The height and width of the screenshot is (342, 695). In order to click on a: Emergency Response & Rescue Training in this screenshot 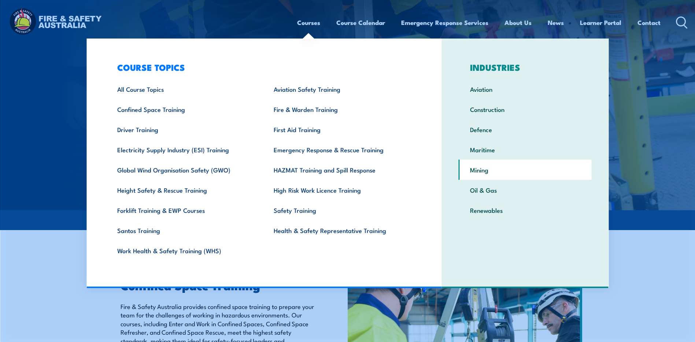, I will do `click(341, 149)`.